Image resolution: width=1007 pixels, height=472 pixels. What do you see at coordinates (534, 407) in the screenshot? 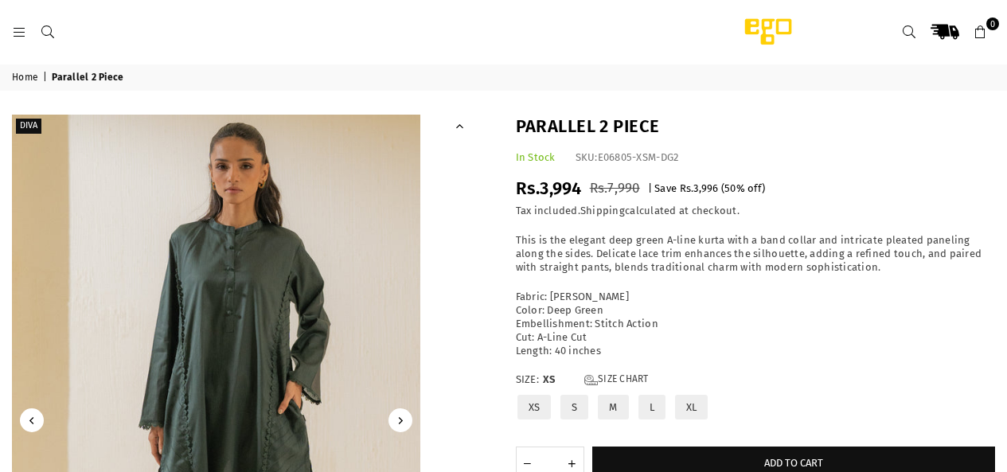
I see `label: XS` at bounding box center [534, 407].